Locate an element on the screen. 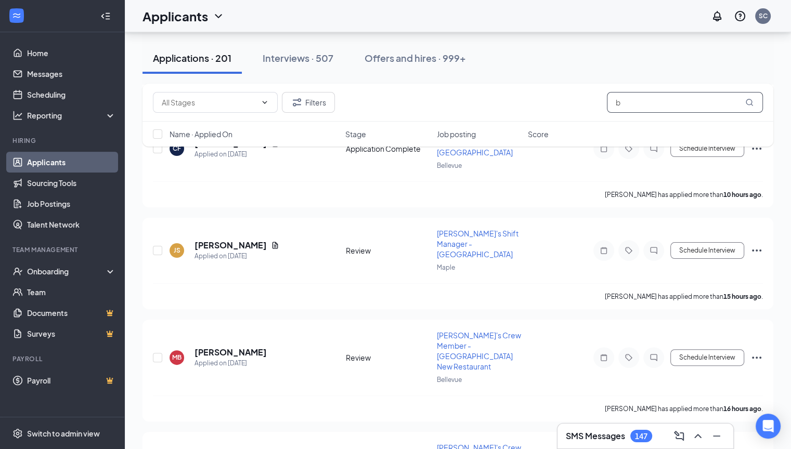  svg: Analysis is located at coordinates (18, 115).